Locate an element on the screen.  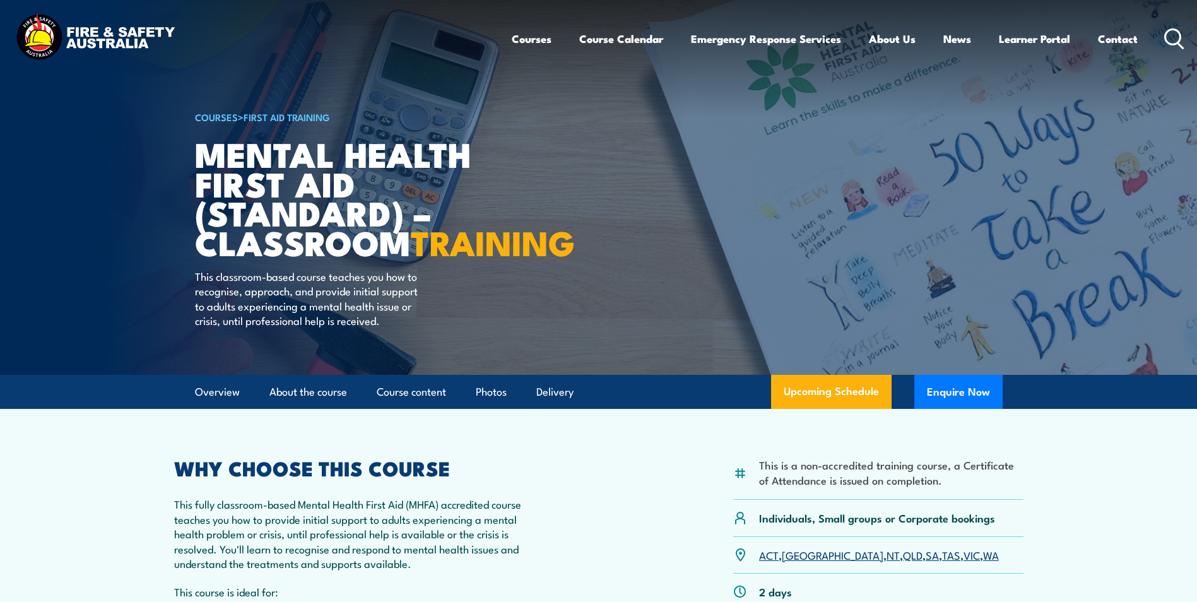
li: This is a non-accredited training course, a Certificate of Attendance is issued on completion. is located at coordinates (891, 472).